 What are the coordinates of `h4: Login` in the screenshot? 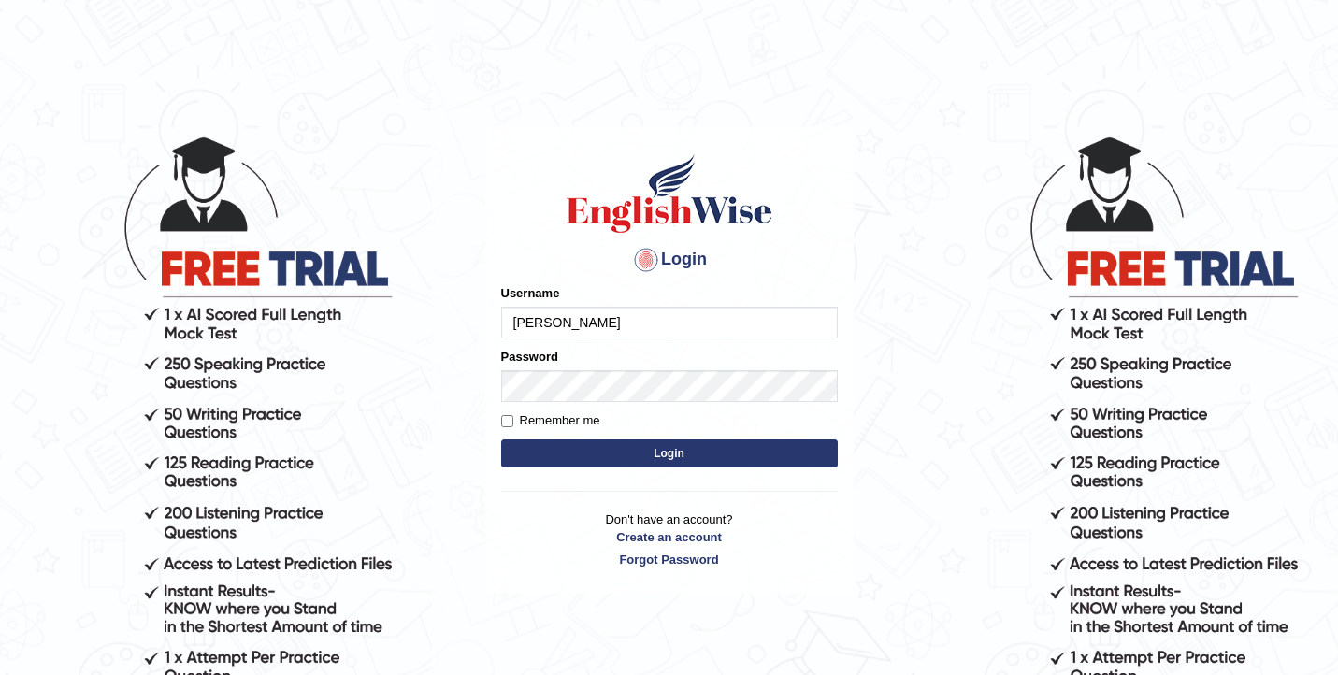 It's located at (670, 260).